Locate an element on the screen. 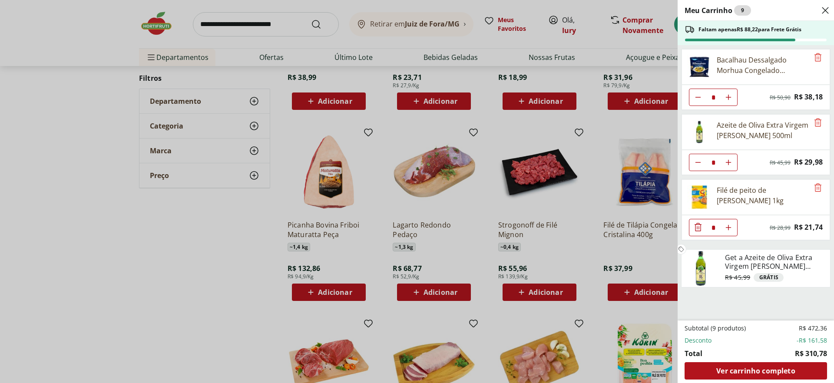  div: Bacalhau Dessalgado Morhua Congelado Riberalves 400G is located at coordinates (763, 65).